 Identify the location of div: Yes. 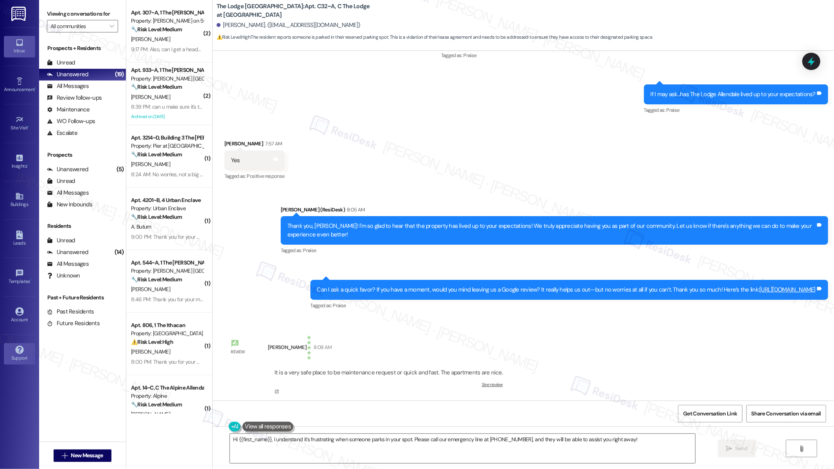
(235, 160).